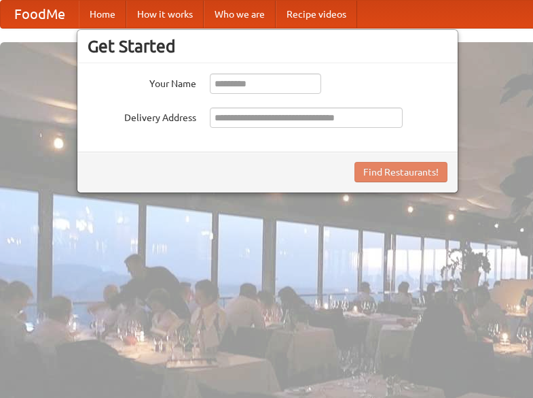 The width and height of the screenshot is (533, 398). Describe the element at coordinates (401, 172) in the screenshot. I see `button: Find Restaurants!` at that location.